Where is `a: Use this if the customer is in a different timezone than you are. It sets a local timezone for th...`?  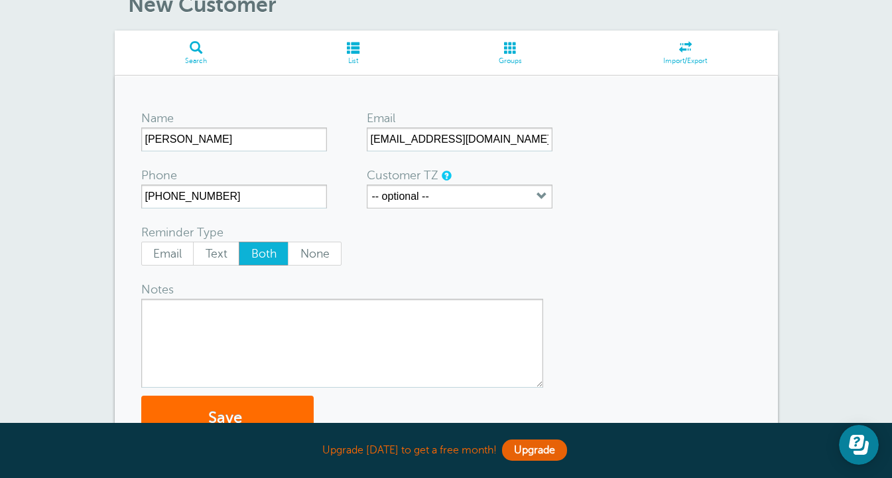 a: Use this if the customer is in a different timezone than you are. It sets a local timezone for th... is located at coordinates (446, 175).